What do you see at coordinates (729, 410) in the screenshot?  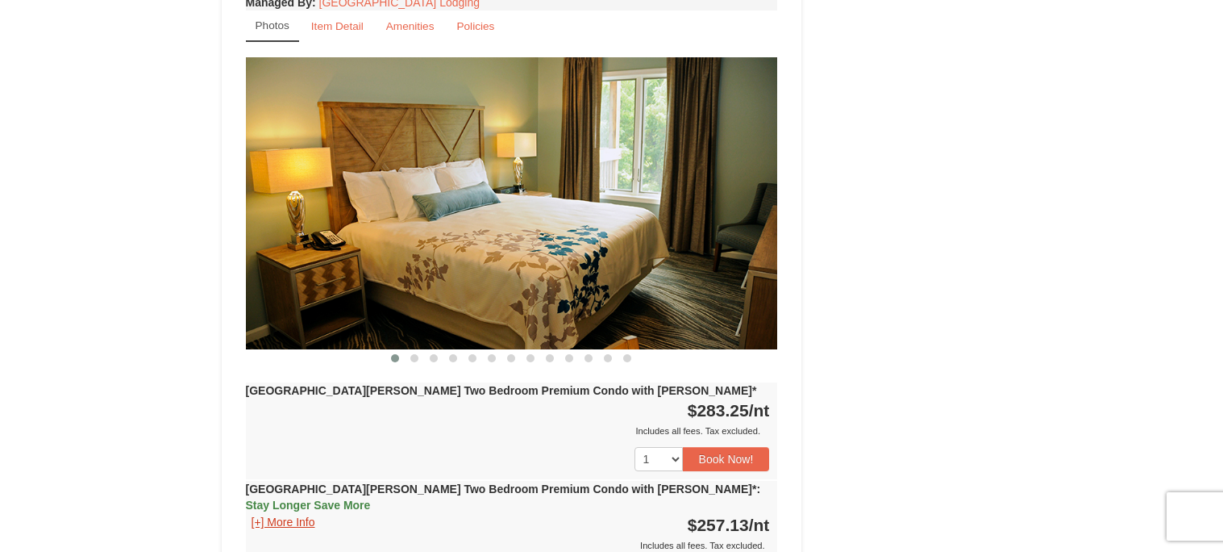 I see `strong: $283.25` at bounding box center [729, 410].